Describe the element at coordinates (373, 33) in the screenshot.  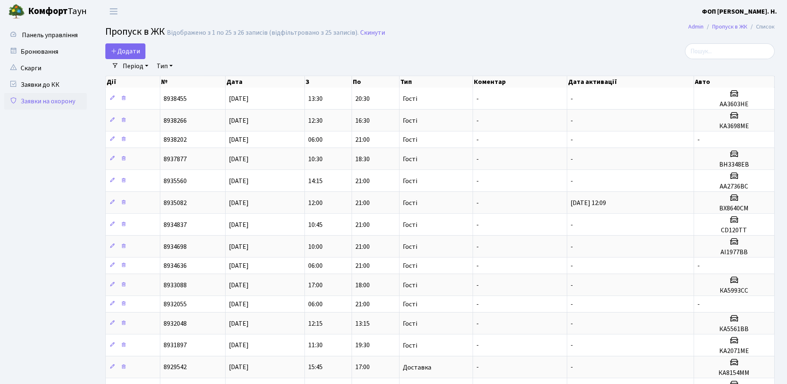
I see `a: Скинути` at that location.